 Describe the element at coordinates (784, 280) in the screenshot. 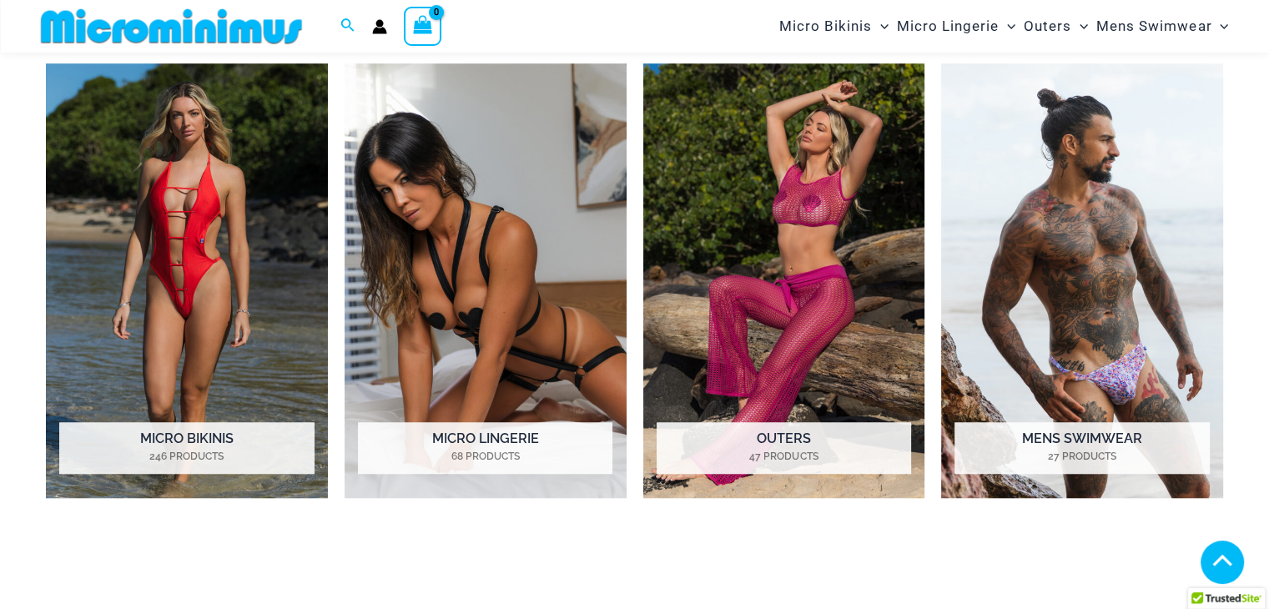

I see `a: Visit product category Outers` at that location.